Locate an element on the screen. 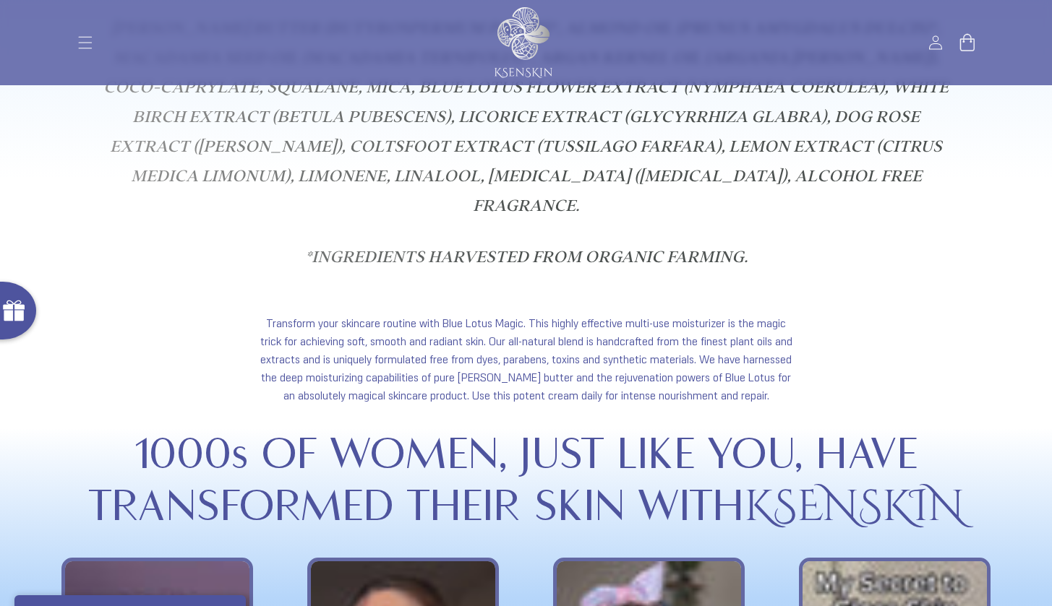 Image resolution: width=1052 pixels, height=606 pixels. em: *Ingredients Harvested from Organic Farming. is located at coordinates (526, 246).